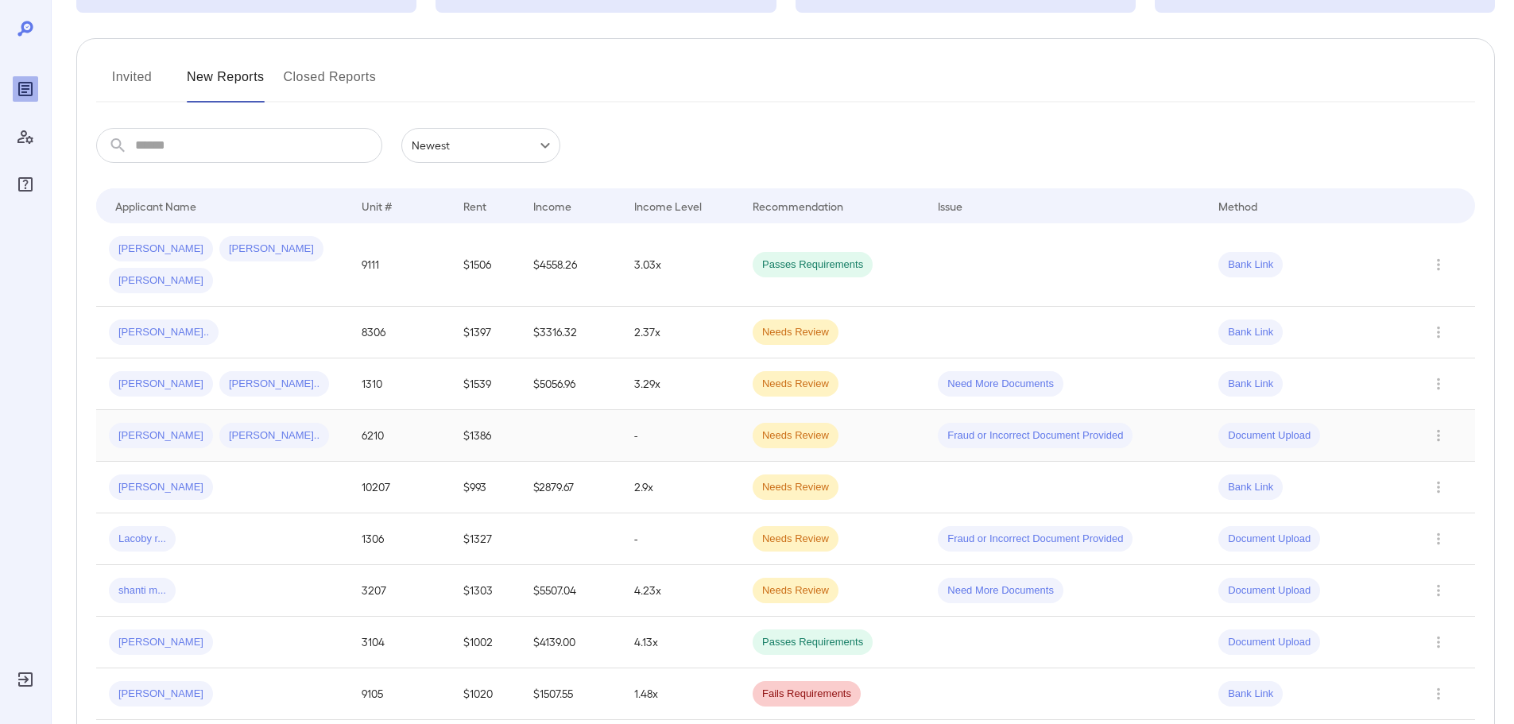  What do you see at coordinates (570, 642) in the screenshot?
I see `td: $4139.00` at bounding box center [570, 642].